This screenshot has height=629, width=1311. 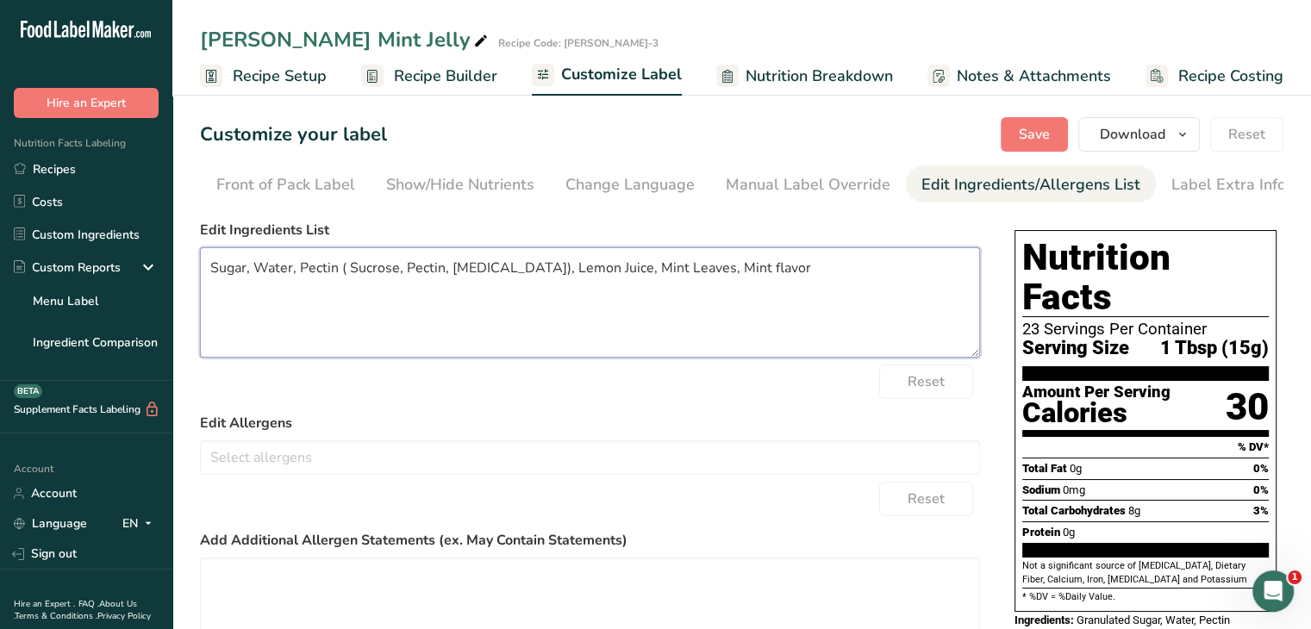 I want to click on span: Save, so click(x=1035, y=135).